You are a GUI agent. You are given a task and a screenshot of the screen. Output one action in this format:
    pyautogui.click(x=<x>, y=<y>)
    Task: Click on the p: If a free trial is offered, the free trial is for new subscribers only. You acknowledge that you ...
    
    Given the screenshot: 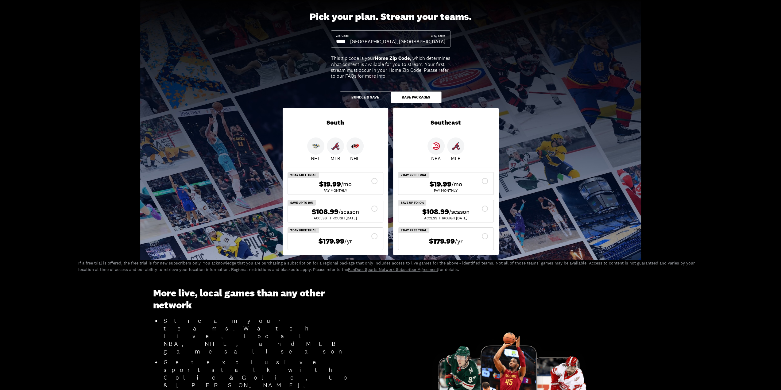 What is the action you would take?
    pyautogui.click(x=391, y=266)
    